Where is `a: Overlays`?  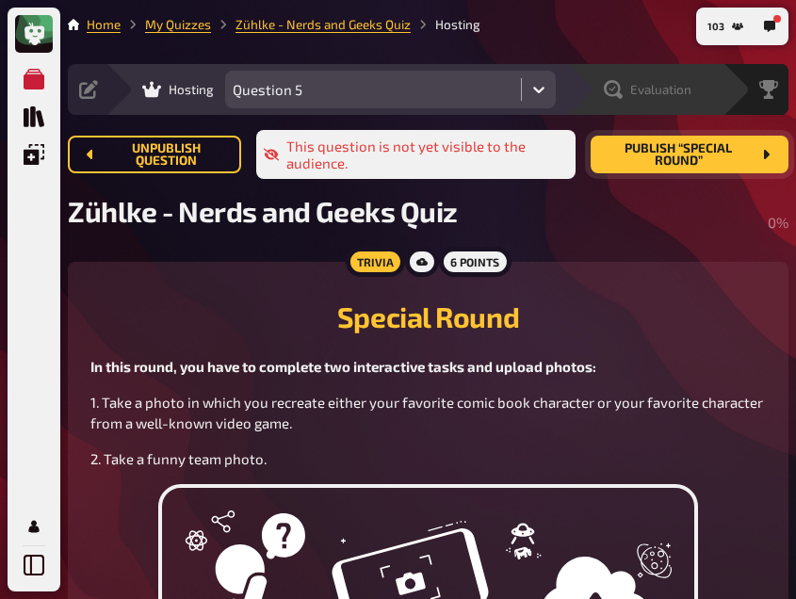 a: Overlays is located at coordinates (34, 154).